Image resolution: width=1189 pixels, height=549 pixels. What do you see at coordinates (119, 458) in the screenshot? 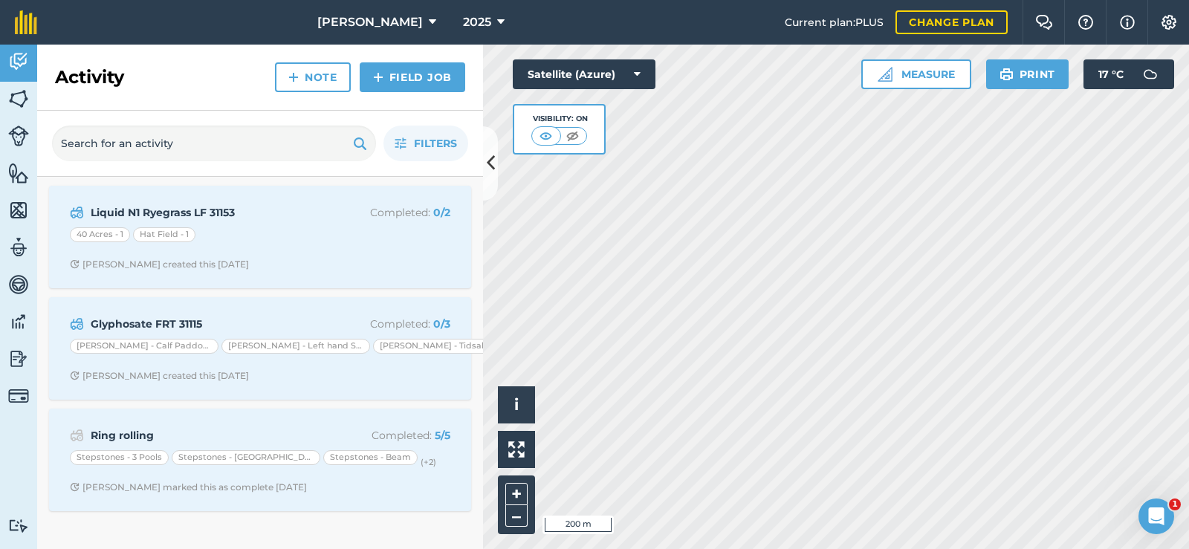
I see `div: Stepstones - 3 Pools` at bounding box center [119, 458].